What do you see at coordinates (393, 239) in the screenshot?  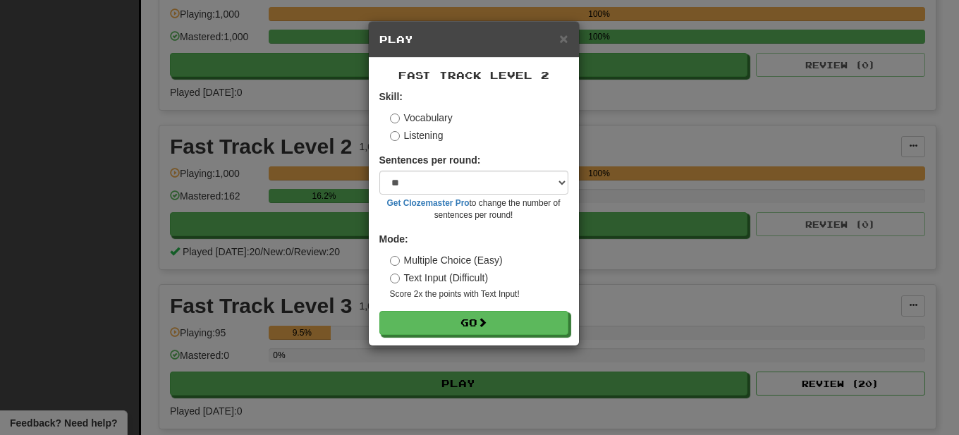 I see `strong: Mode:` at bounding box center [393, 239].